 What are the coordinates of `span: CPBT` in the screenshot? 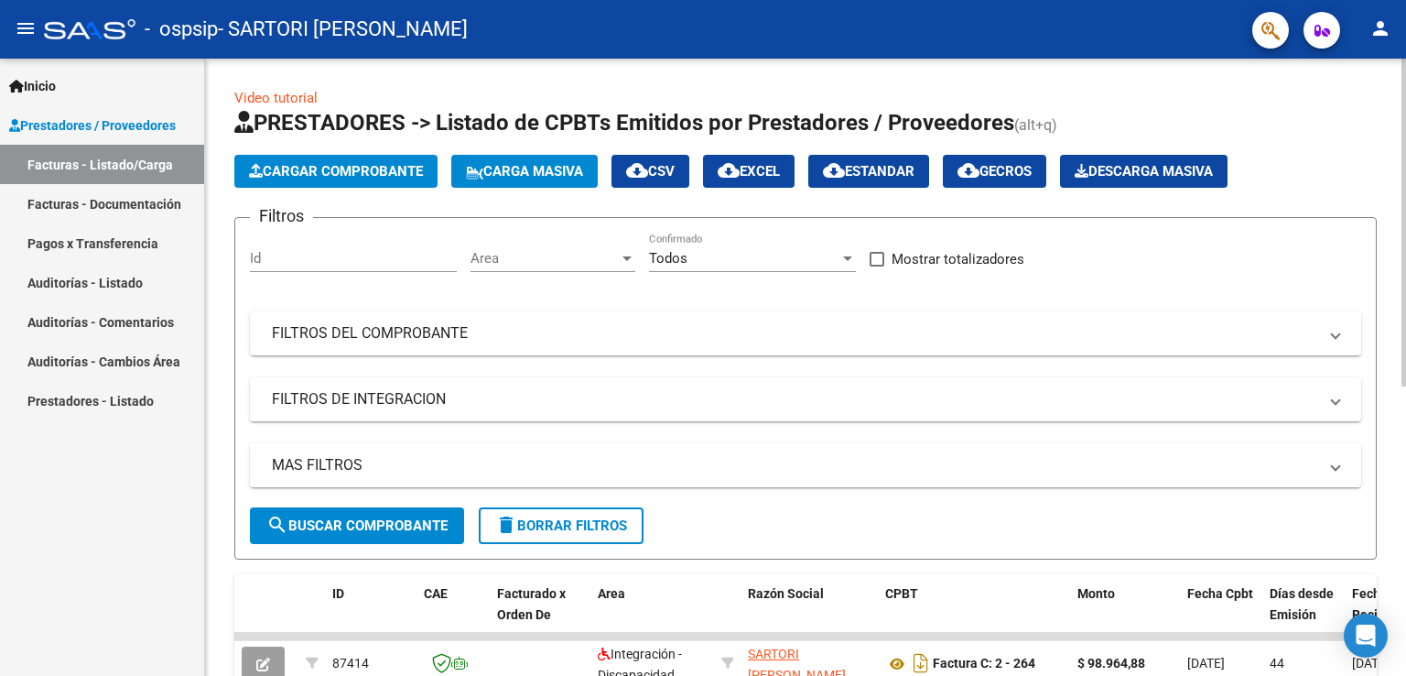 It's located at (902, 593).